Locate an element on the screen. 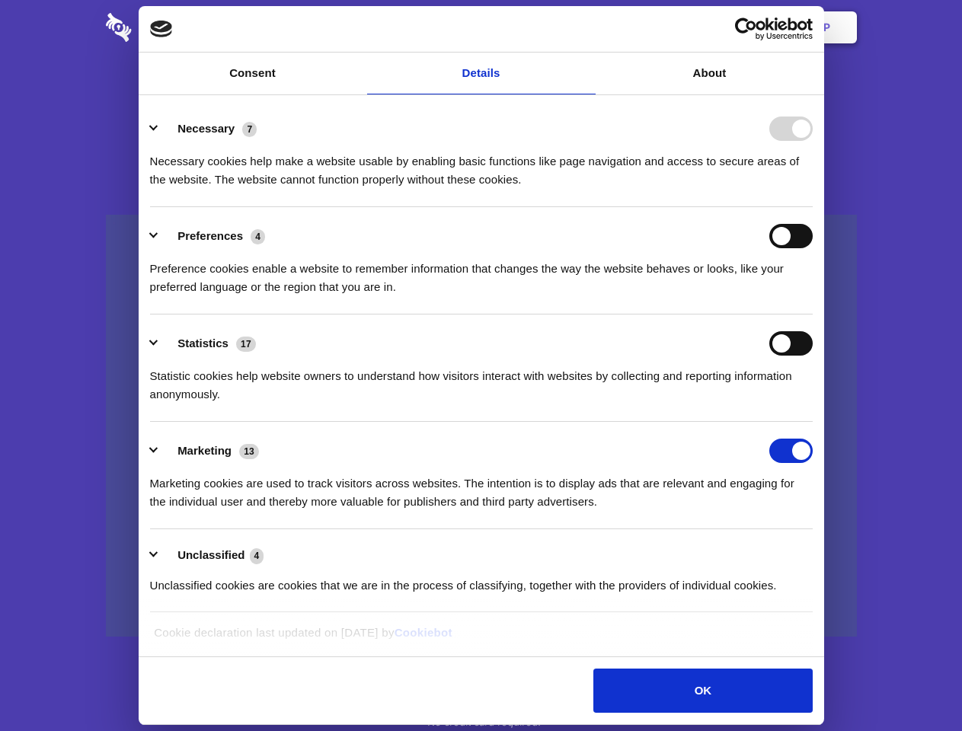  a: Details is located at coordinates (482, 73).